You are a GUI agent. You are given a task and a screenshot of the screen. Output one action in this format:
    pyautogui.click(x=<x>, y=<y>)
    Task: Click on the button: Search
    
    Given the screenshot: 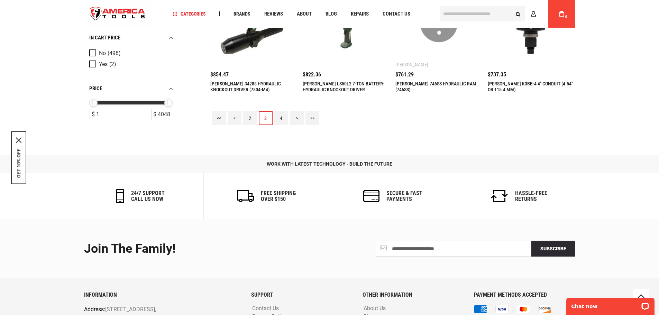 What is the action you would take?
    pyautogui.click(x=518, y=14)
    